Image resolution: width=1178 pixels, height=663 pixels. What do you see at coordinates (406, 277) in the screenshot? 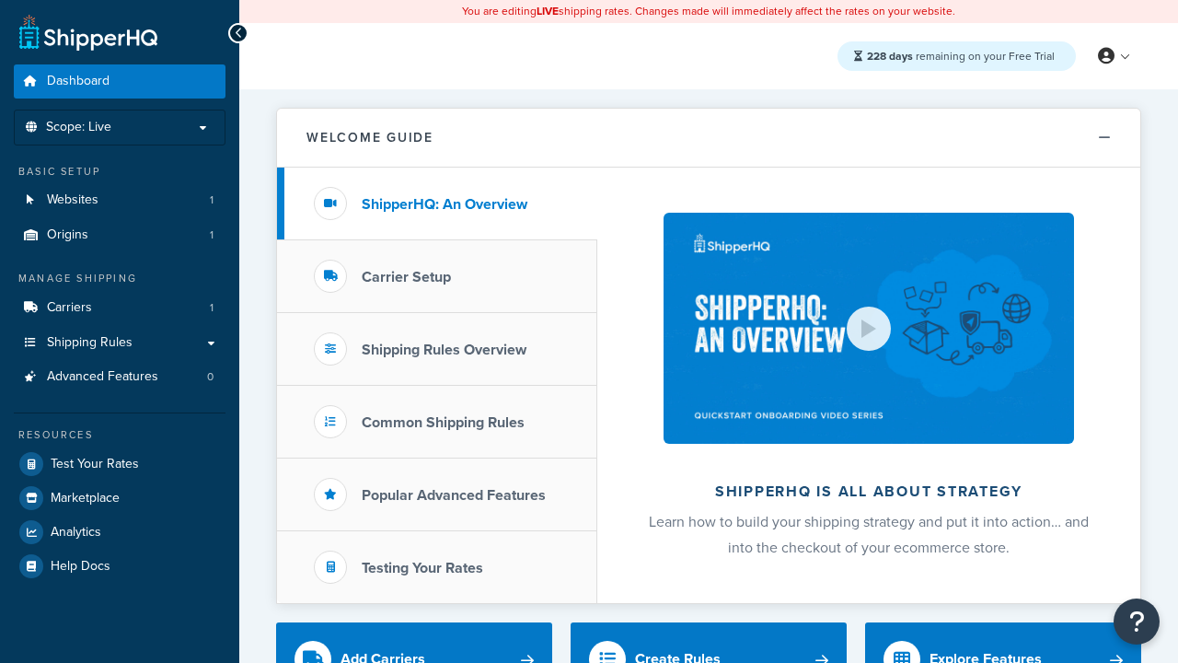
I see `h3: Carrier Setup` at bounding box center [406, 277].